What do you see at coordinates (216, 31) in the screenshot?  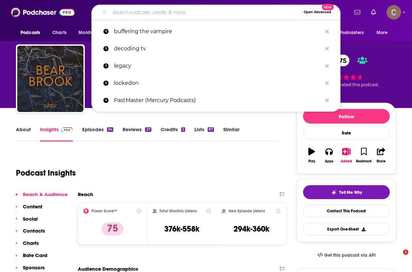 I see `a: buffering the vampire` at bounding box center [216, 31].